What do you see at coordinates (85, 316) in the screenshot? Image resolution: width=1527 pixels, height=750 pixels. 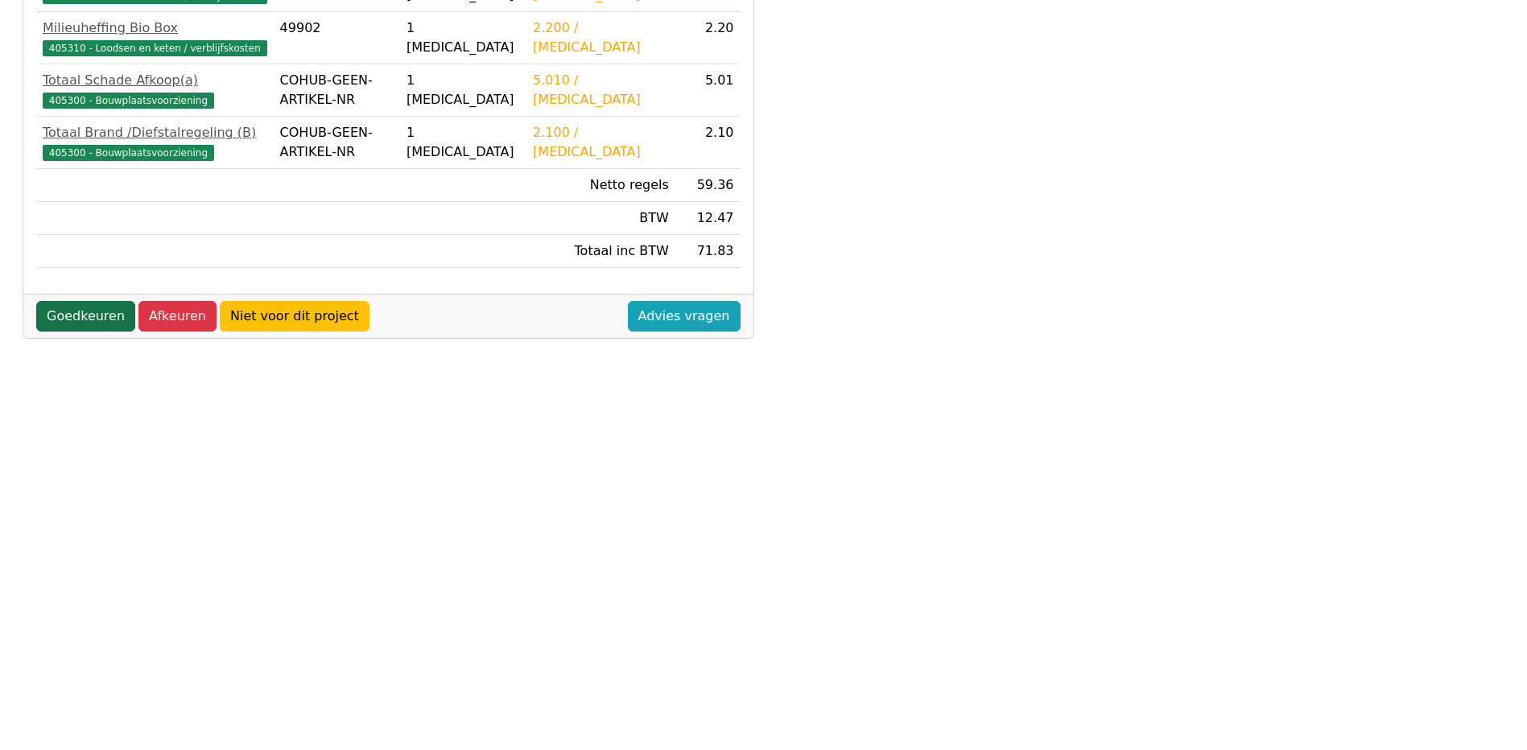 I see `a: Goedkeuren` at bounding box center [85, 316].